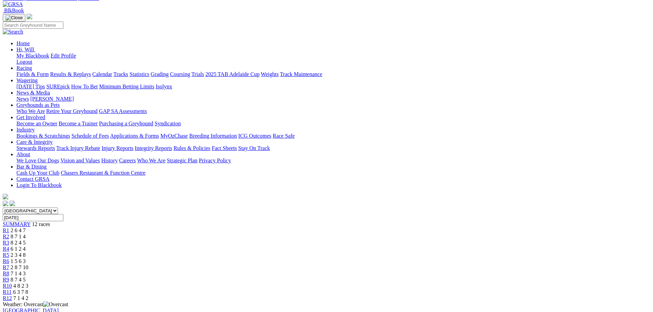 The height and width of the screenshot is (312, 653). Describe the element at coordinates (333, 136) in the screenshot. I see `div: Industry` at that location.